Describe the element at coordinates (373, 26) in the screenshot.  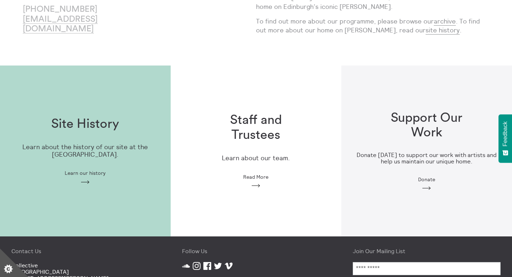
I see `p: To find out more about our programme, please browse our . To find out more about our home on [PER...` at that location.